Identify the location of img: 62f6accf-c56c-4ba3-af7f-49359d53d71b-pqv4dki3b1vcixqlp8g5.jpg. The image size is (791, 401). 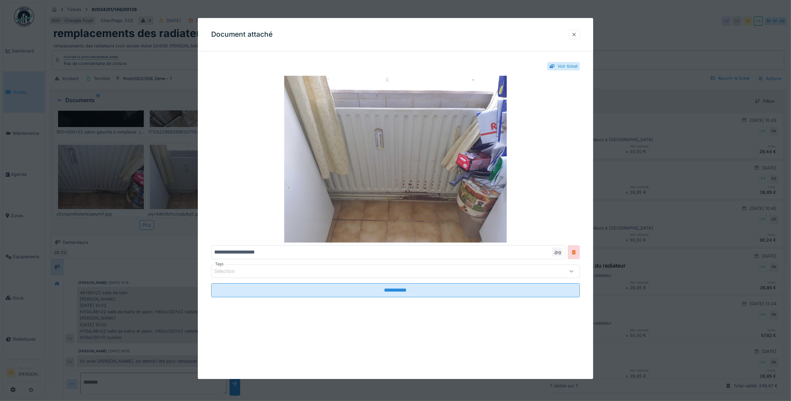
(396, 159).